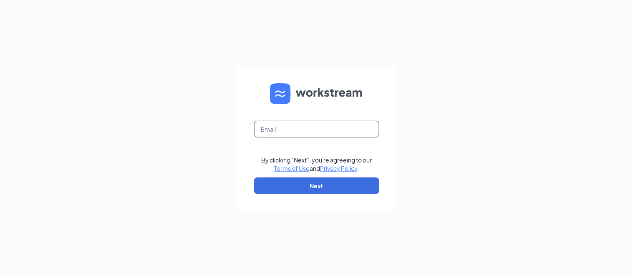 The width and height of the screenshot is (633, 277). What do you see at coordinates (338, 169) in the screenshot?
I see `a: Privacy Policy` at bounding box center [338, 169].